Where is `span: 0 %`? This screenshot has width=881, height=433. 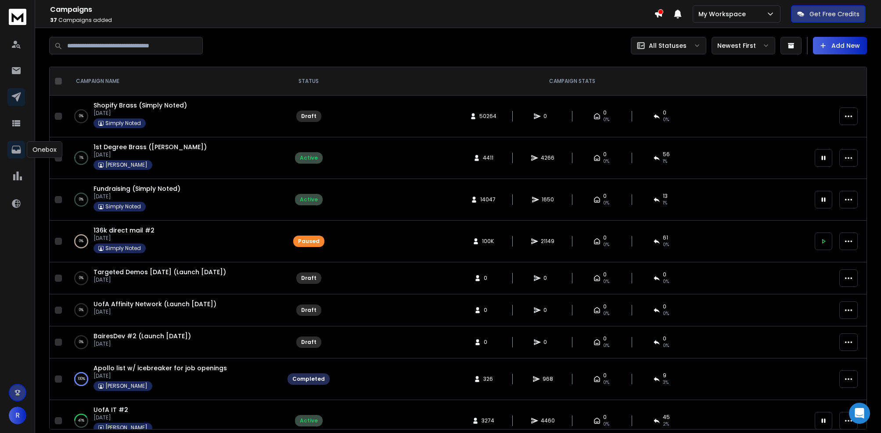 span: 0 % is located at coordinates (666, 245).